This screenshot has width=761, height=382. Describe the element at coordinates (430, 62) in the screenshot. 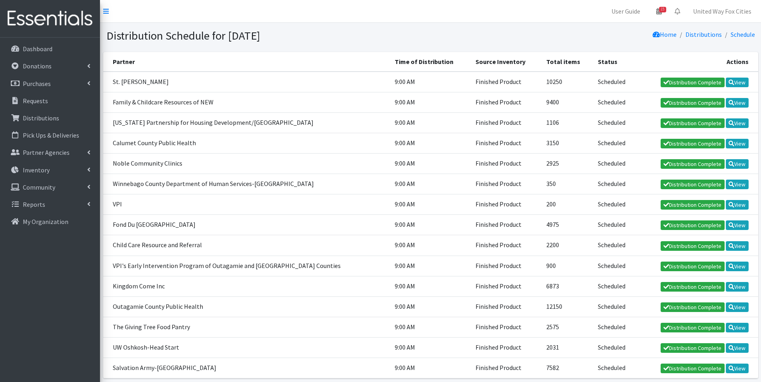

I see `th: Time of Distribution` at that location.